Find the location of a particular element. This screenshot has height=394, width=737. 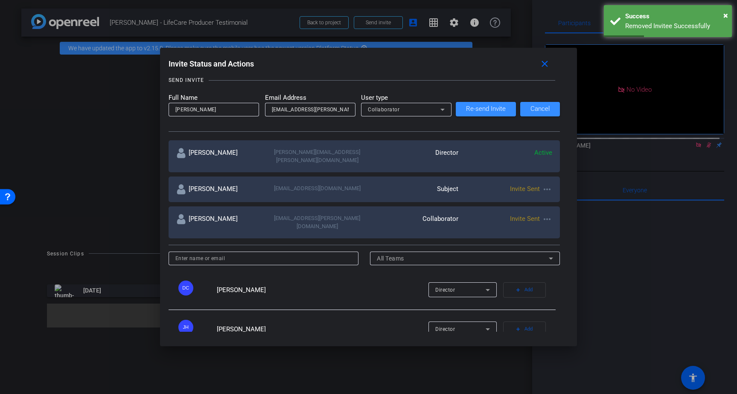

mat-label: User type is located at coordinates (406, 98).